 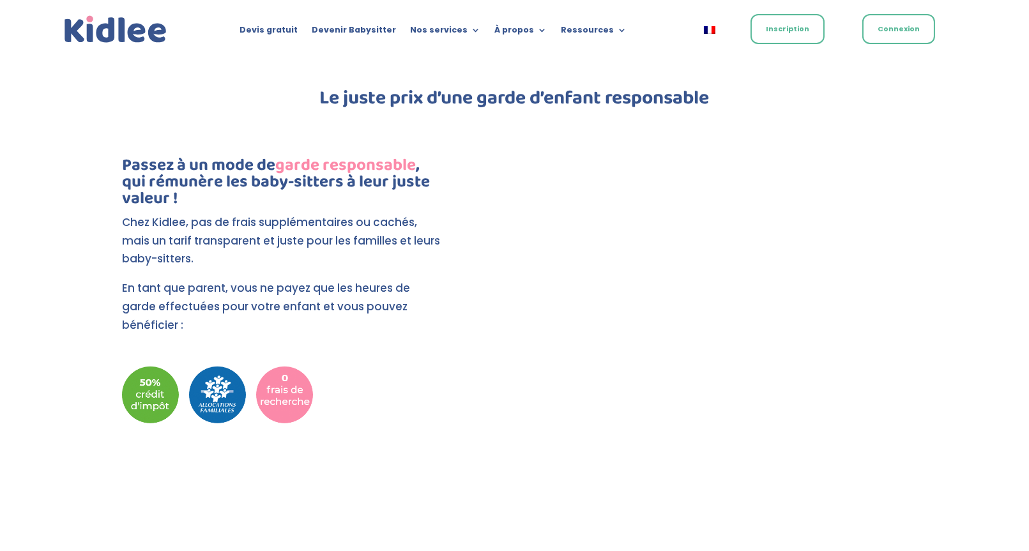 What do you see at coordinates (899, 29) in the screenshot?
I see `a: Connexion` at bounding box center [899, 29].